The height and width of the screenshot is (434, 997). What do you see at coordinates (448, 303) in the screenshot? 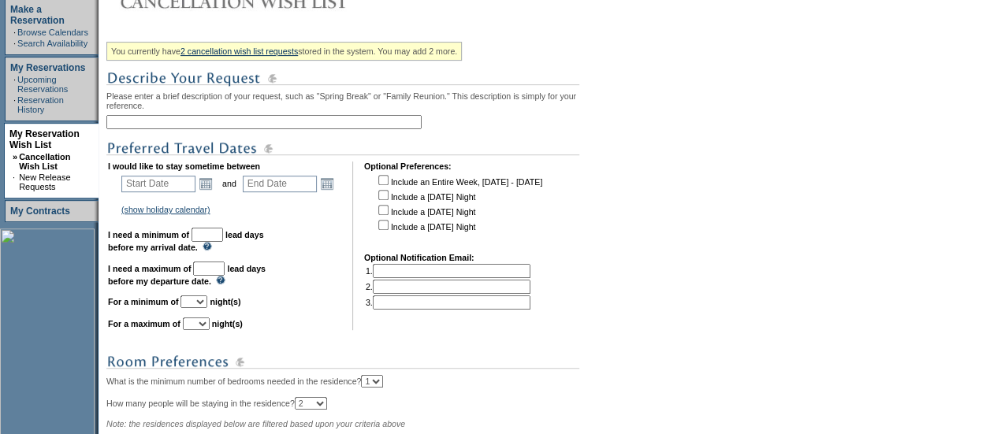
I see `td: 3.` at bounding box center [448, 303].